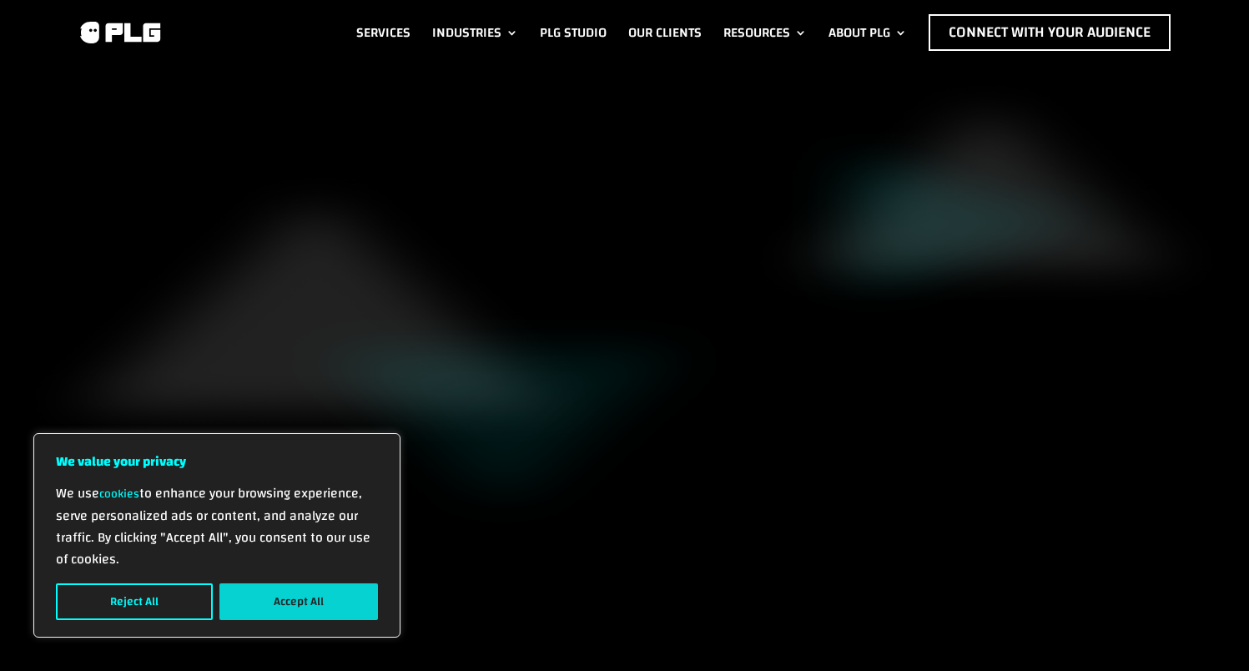 This screenshot has width=1249, height=671. I want to click on a: About PLG, so click(868, 33).